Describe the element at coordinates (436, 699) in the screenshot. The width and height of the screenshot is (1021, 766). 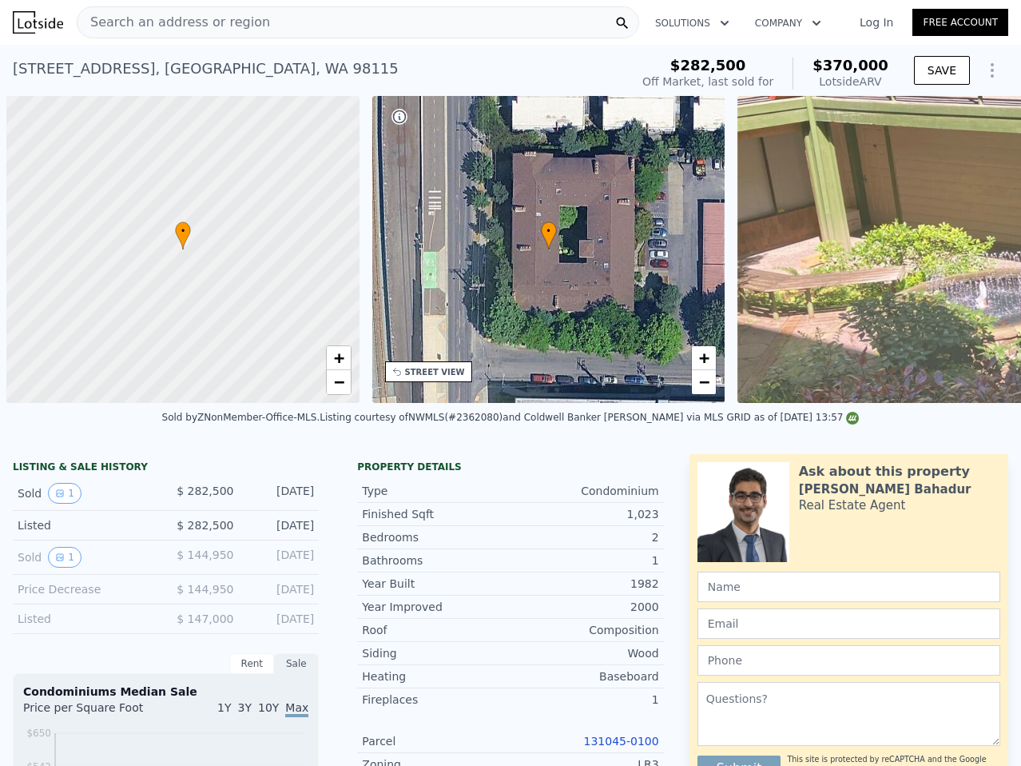
I see `div: Fireplaces` at that location.